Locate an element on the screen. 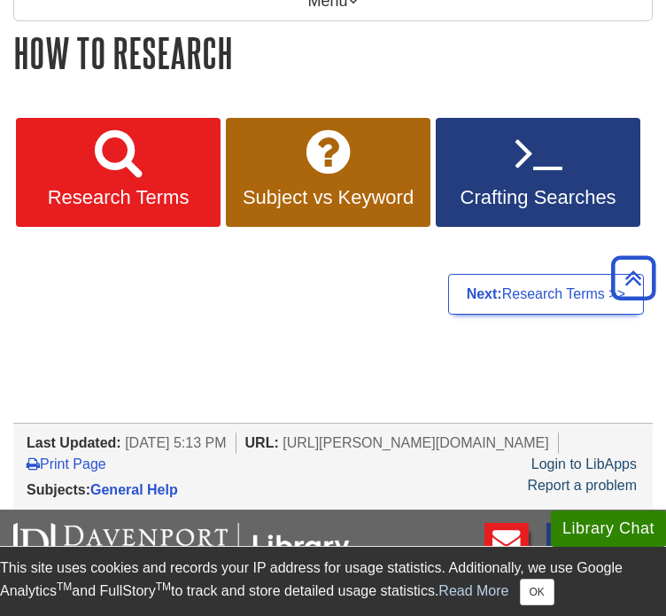 This screenshot has width=666, height=616. a: Next:Research Terms >> is located at coordinates (546, 294).